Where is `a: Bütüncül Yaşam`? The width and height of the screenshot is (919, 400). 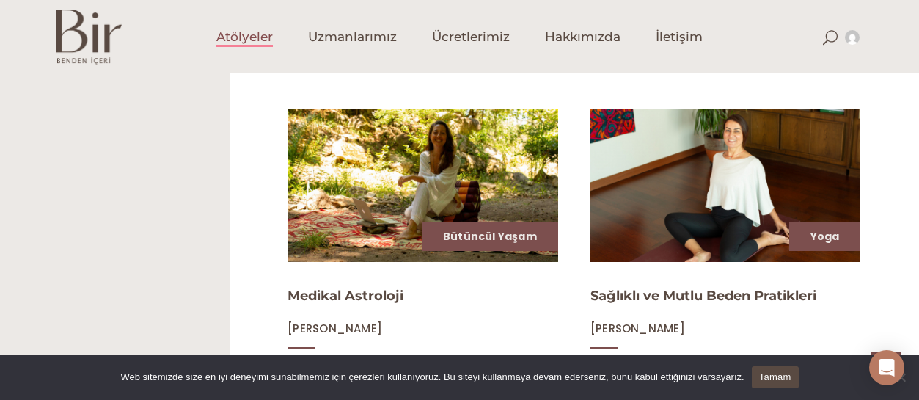
a: Bütüncül Yaşam is located at coordinates (490, 236).